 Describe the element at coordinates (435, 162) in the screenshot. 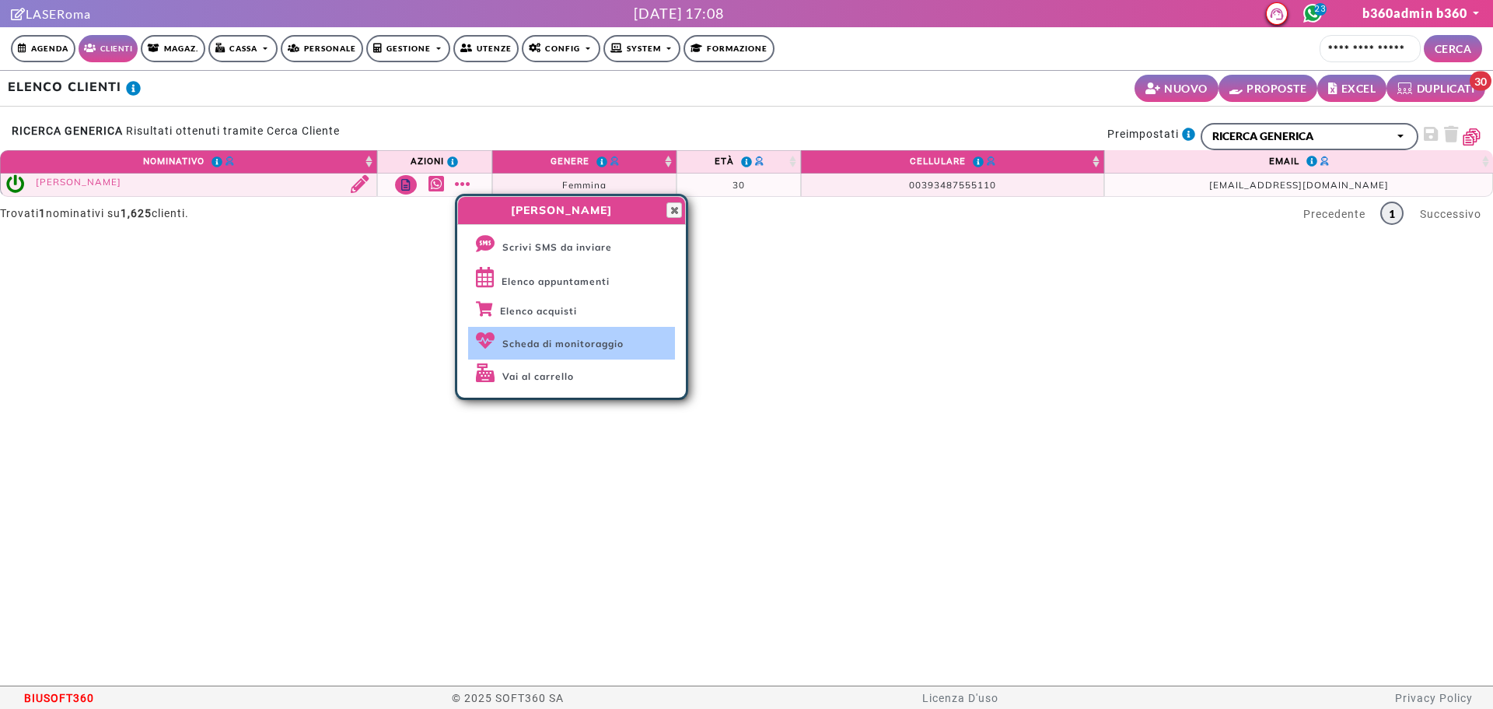

I see `th: Azioni` at that location.